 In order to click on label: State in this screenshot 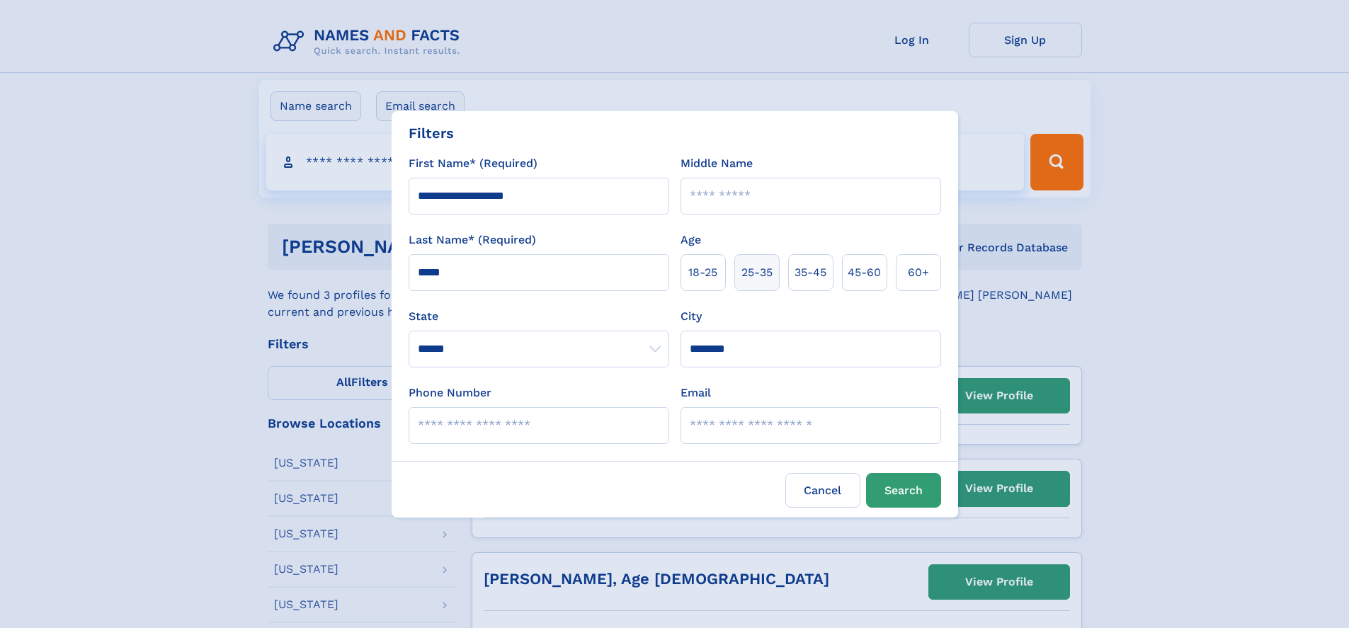, I will do `click(539, 316)`.